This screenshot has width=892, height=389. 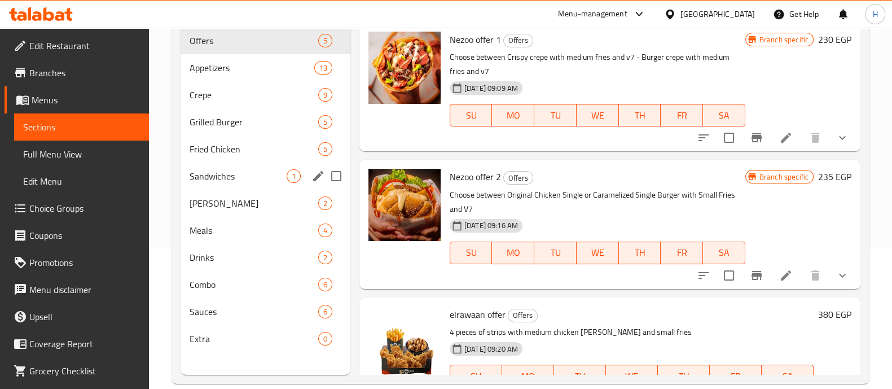 What do you see at coordinates (404, 205) in the screenshot?
I see `img: Nezoo offer 2` at bounding box center [404, 205].